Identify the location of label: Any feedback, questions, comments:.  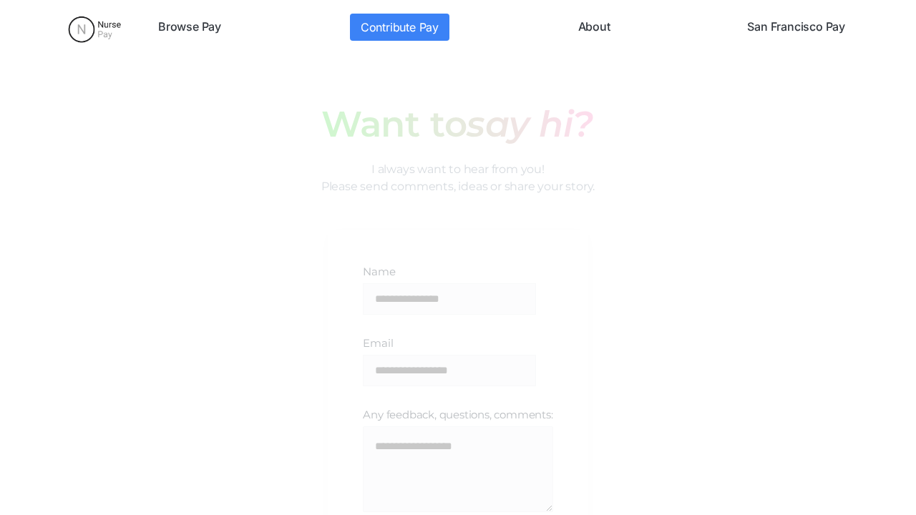
(457, 415).